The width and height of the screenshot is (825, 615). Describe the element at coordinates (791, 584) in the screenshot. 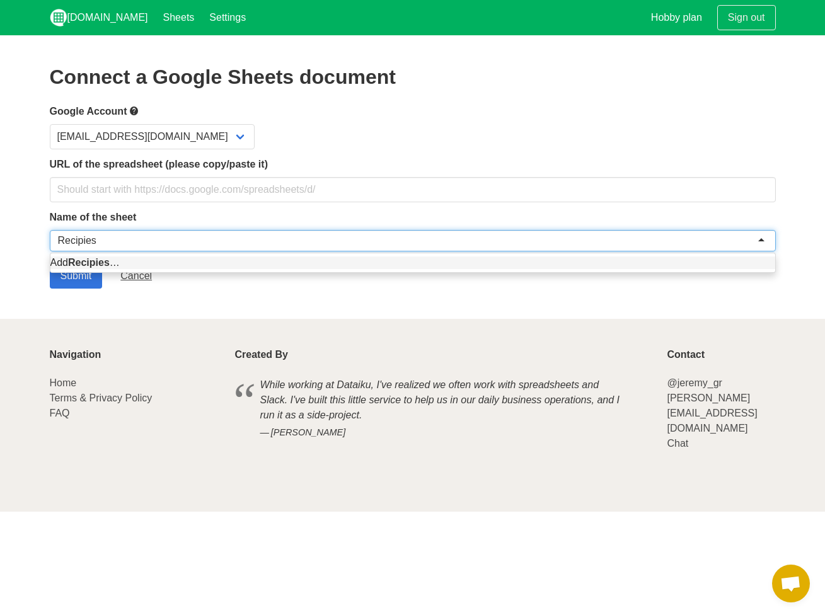

I see `a: Open chat` at that location.